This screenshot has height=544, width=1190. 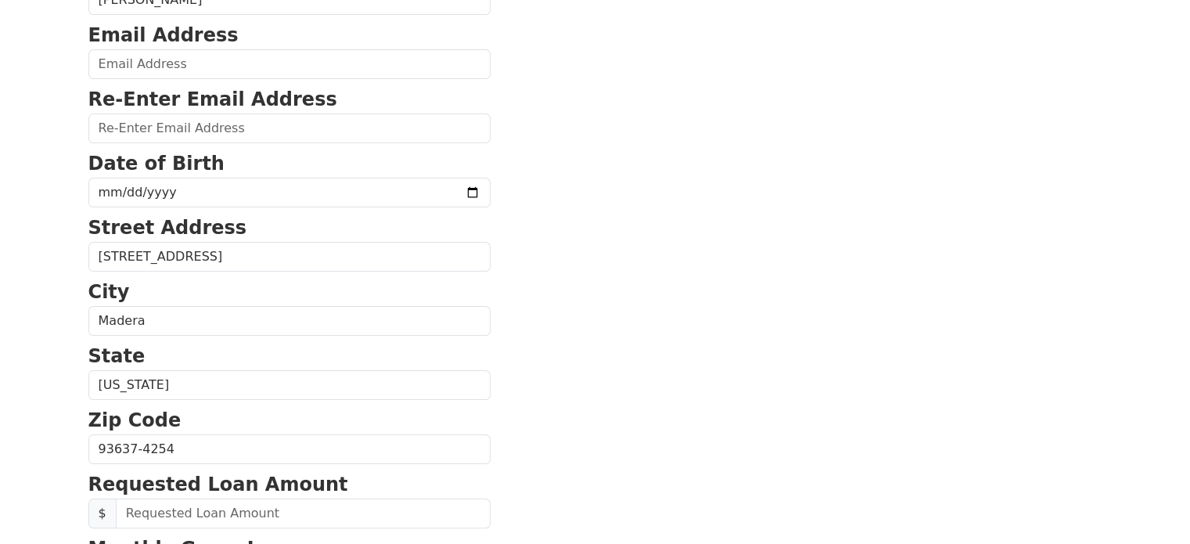 What do you see at coordinates (218, 484) in the screenshot?
I see `strong: Requested Loan Amount` at bounding box center [218, 484].